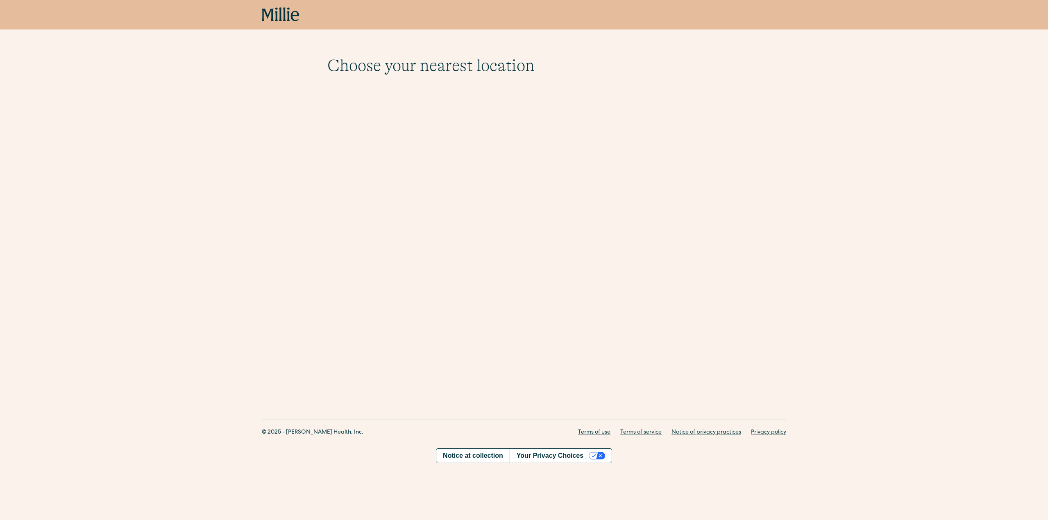 Image resolution: width=1048 pixels, height=520 pixels. Describe the element at coordinates (594, 432) in the screenshot. I see `a: Terms of use` at that location.